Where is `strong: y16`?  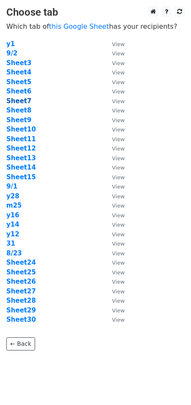 strong: y16 is located at coordinates (13, 215).